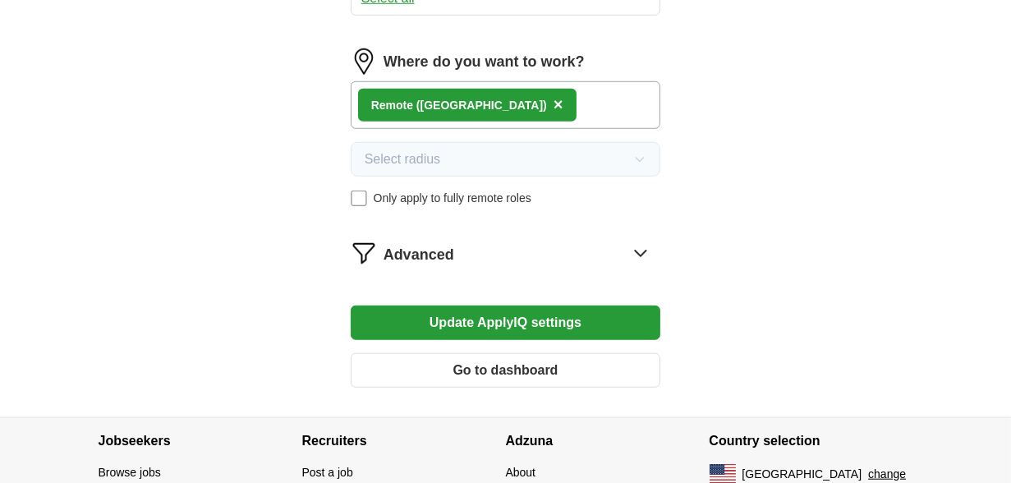 This screenshot has height=483, width=1011. Describe the element at coordinates (328, 472) in the screenshot. I see `a: Post a job` at that location.